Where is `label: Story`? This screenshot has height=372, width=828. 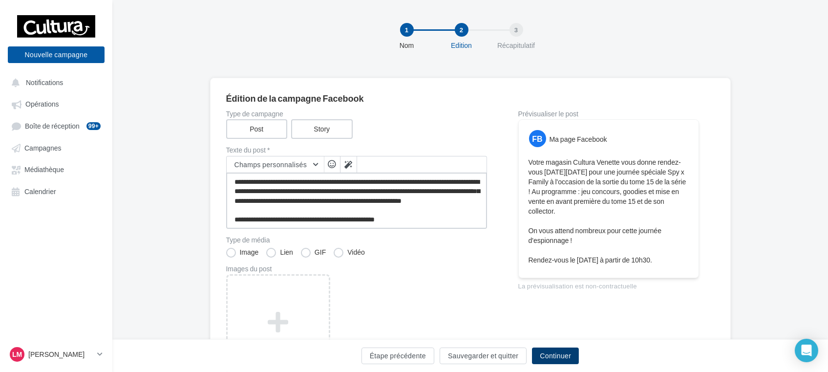 label: Story is located at coordinates (322, 129).